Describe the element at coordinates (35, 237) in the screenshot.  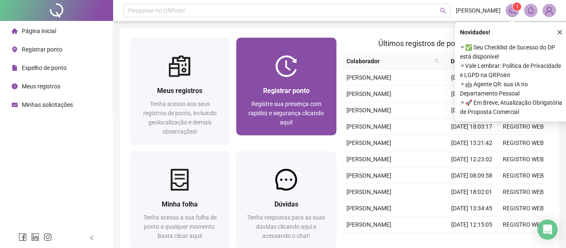
I see `span: linkedin` at that location.